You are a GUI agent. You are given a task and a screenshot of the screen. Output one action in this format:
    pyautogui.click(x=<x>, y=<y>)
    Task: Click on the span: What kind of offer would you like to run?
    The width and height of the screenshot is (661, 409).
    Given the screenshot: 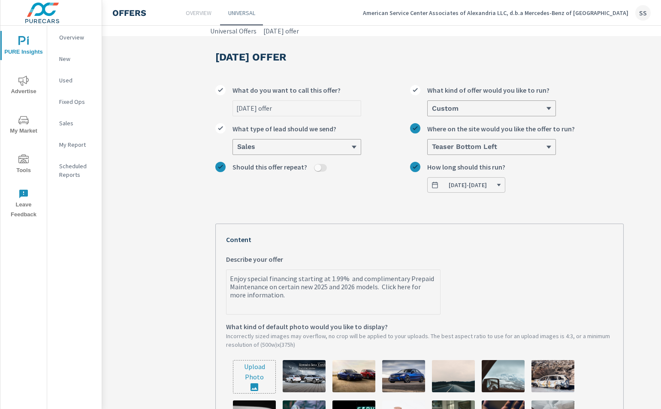 What is the action you would take?
    pyautogui.click(x=488, y=90)
    